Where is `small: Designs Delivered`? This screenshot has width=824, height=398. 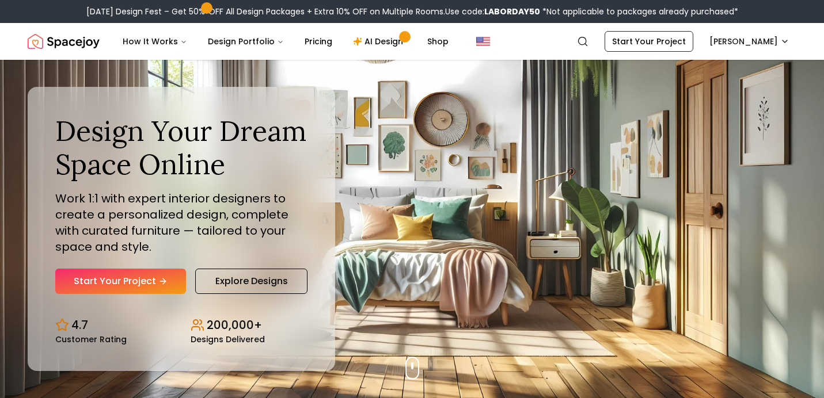 small: Designs Delivered is located at coordinates (227, 340).